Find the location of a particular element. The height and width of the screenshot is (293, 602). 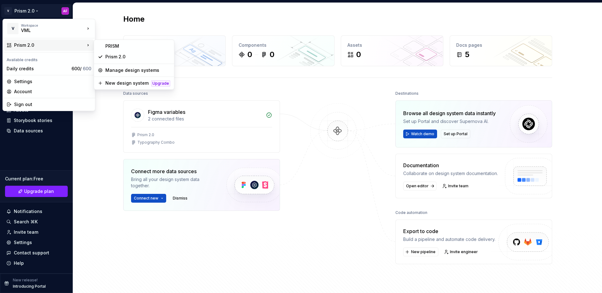

div: Sign out is located at coordinates (53, 104).